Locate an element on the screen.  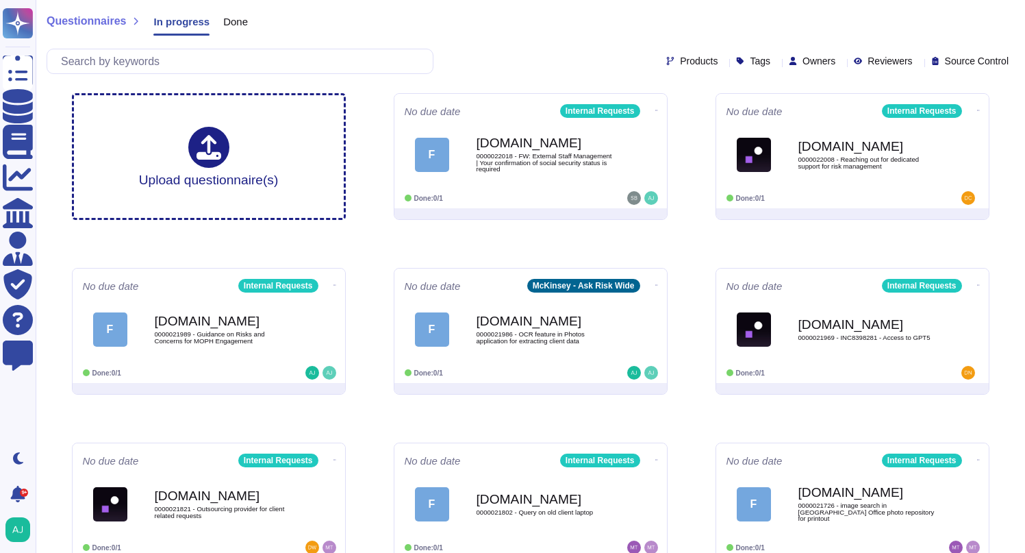
span: Reviewers is located at coordinates (890, 61).